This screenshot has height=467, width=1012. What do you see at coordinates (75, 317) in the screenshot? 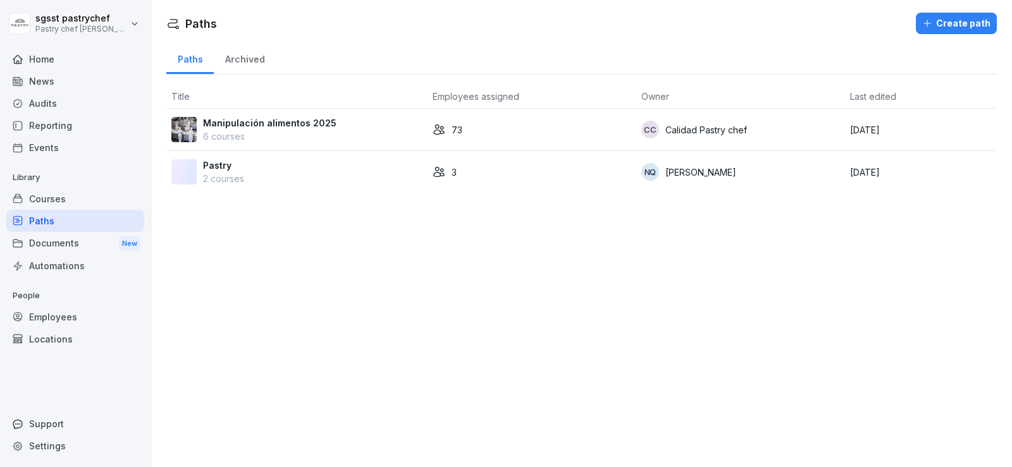
I see `a: Employees` at bounding box center [75, 317].